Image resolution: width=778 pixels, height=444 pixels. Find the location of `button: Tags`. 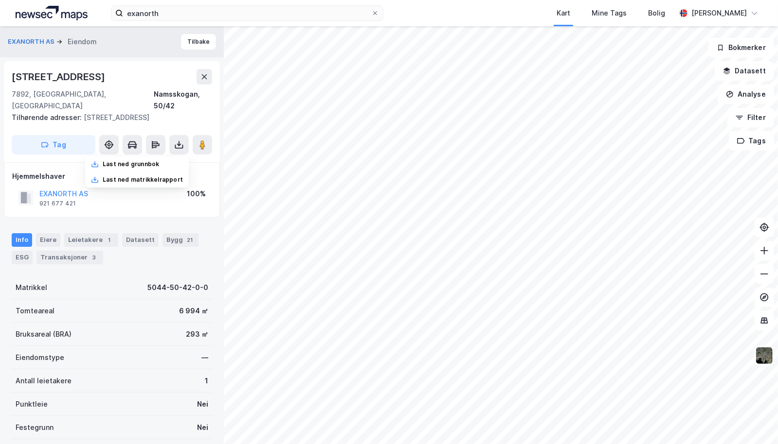

button: Tags is located at coordinates (751, 141).